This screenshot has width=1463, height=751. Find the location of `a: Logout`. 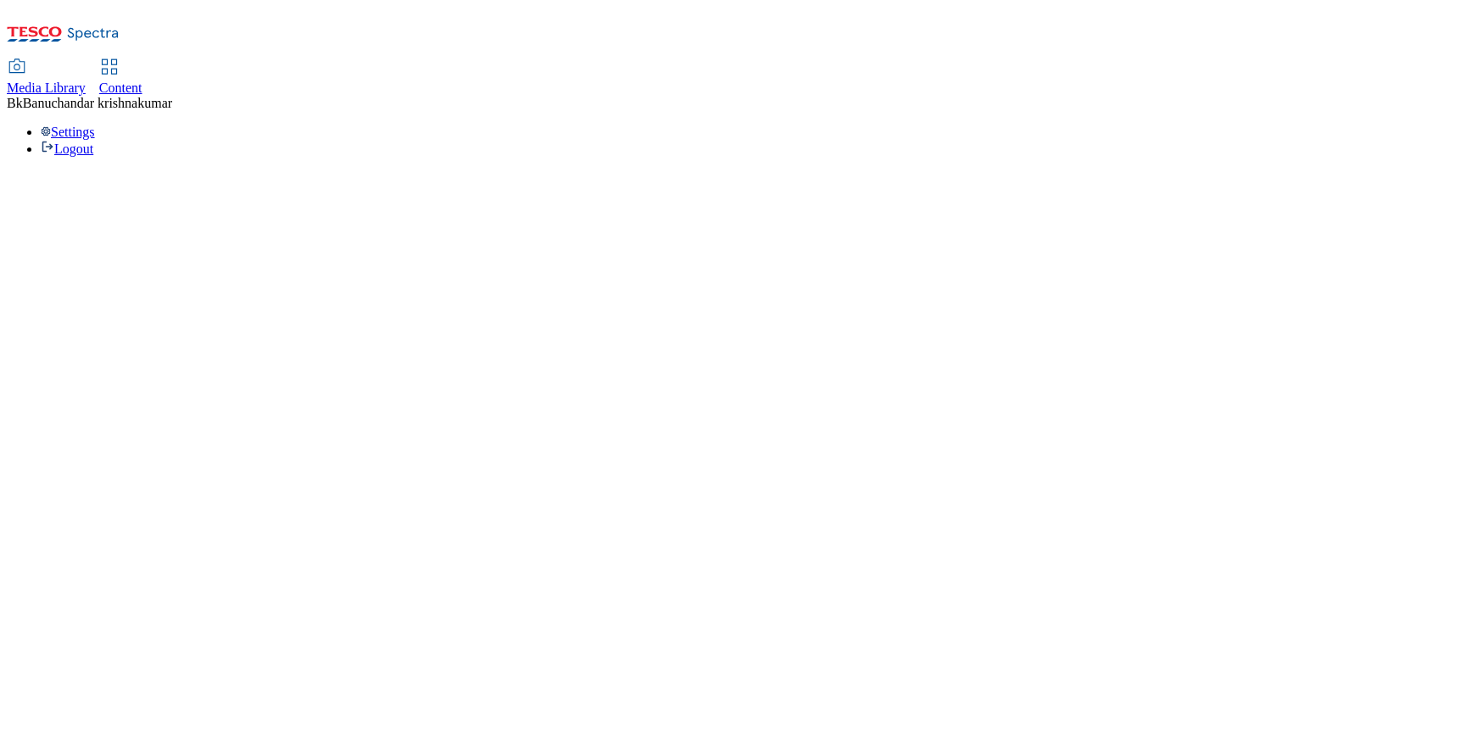

a: Logout is located at coordinates (67, 148).